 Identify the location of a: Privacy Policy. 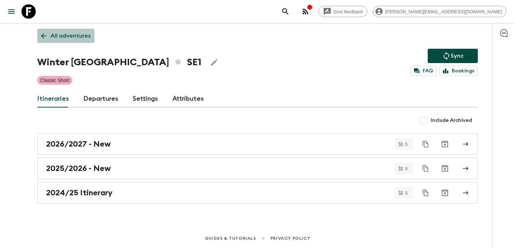
(290, 238).